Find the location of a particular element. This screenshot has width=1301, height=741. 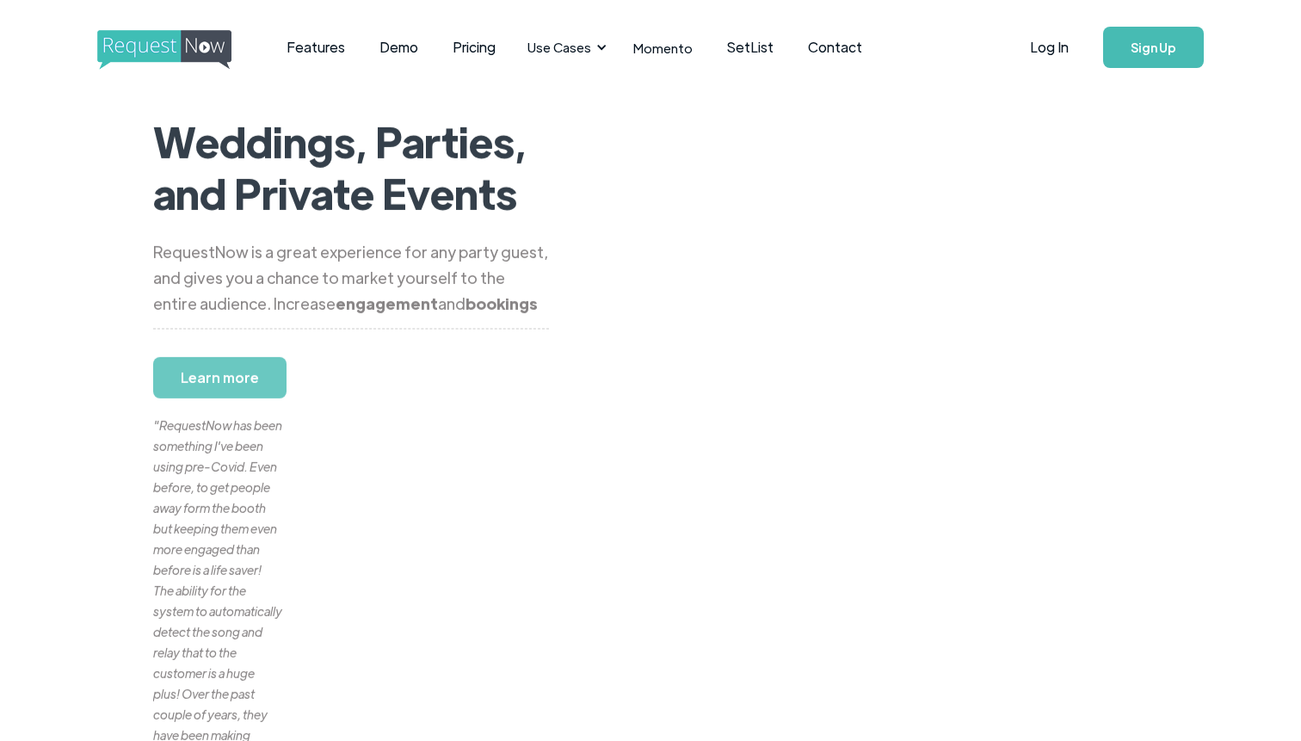

a: Momento is located at coordinates (663, 47).